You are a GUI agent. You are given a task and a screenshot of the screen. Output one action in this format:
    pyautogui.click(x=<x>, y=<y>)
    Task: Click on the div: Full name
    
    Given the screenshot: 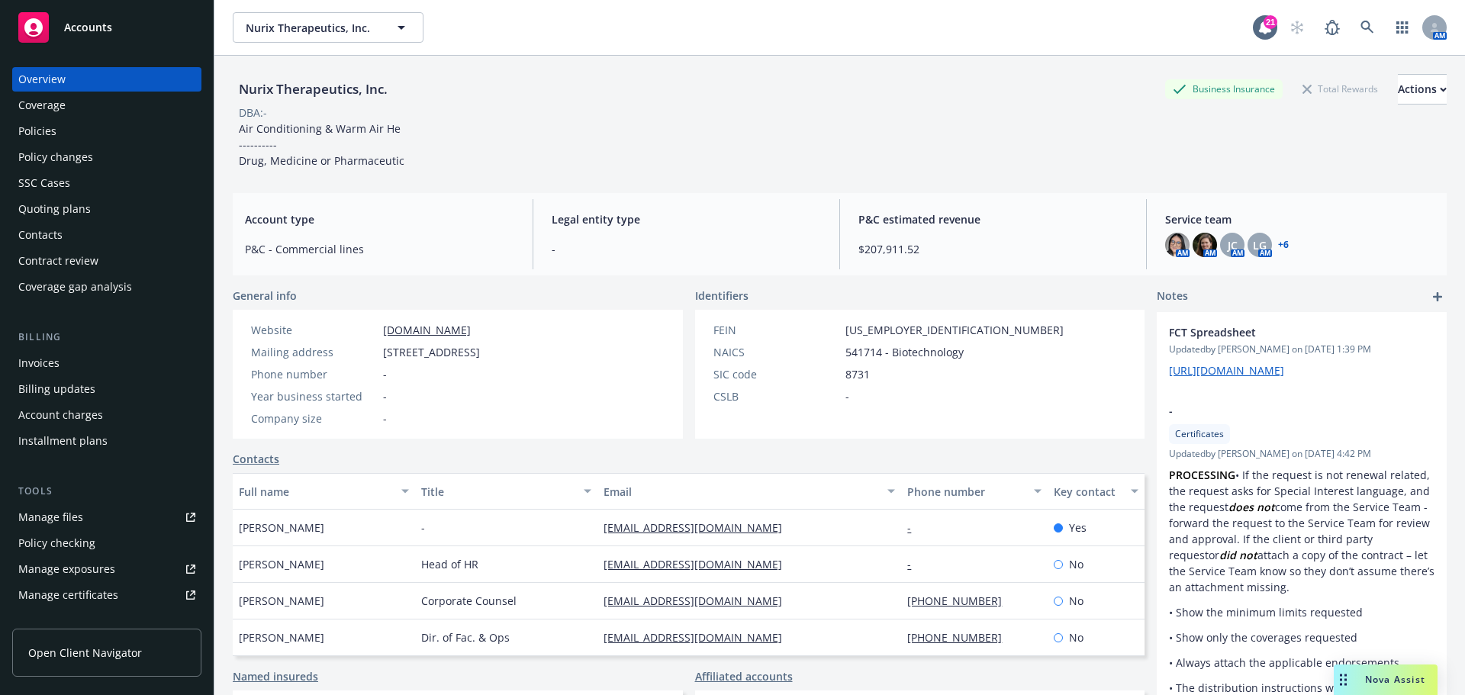 What is the action you would take?
    pyautogui.click(x=315, y=491)
    